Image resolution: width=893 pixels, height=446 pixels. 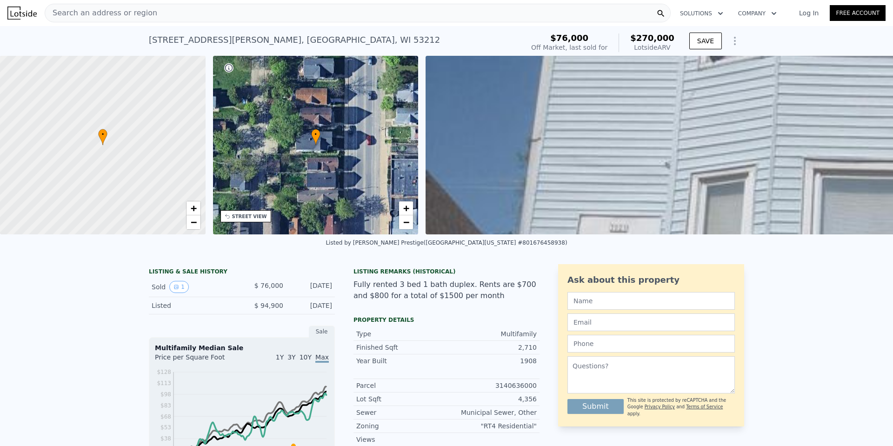 What do you see at coordinates (242, 348) in the screenshot?
I see `div: Multifamily Median Sale` at bounding box center [242, 348].